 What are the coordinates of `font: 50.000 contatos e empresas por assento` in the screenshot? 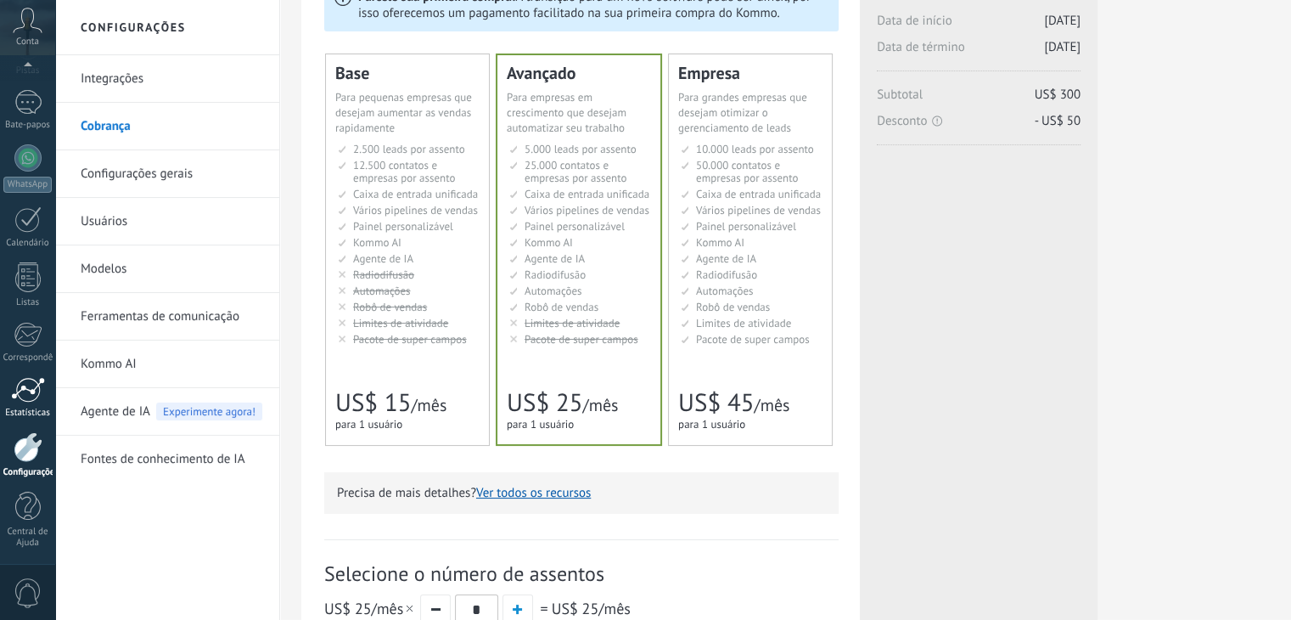 It's located at (747, 171).